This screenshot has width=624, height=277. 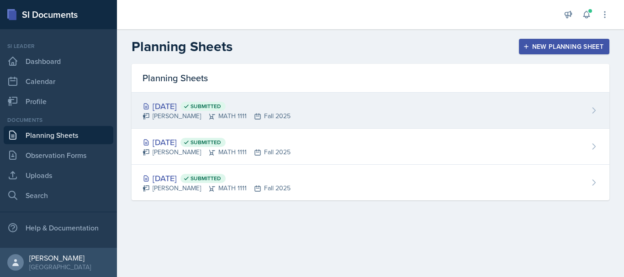 I want to click on a: Search, so click(x=59, y=196).